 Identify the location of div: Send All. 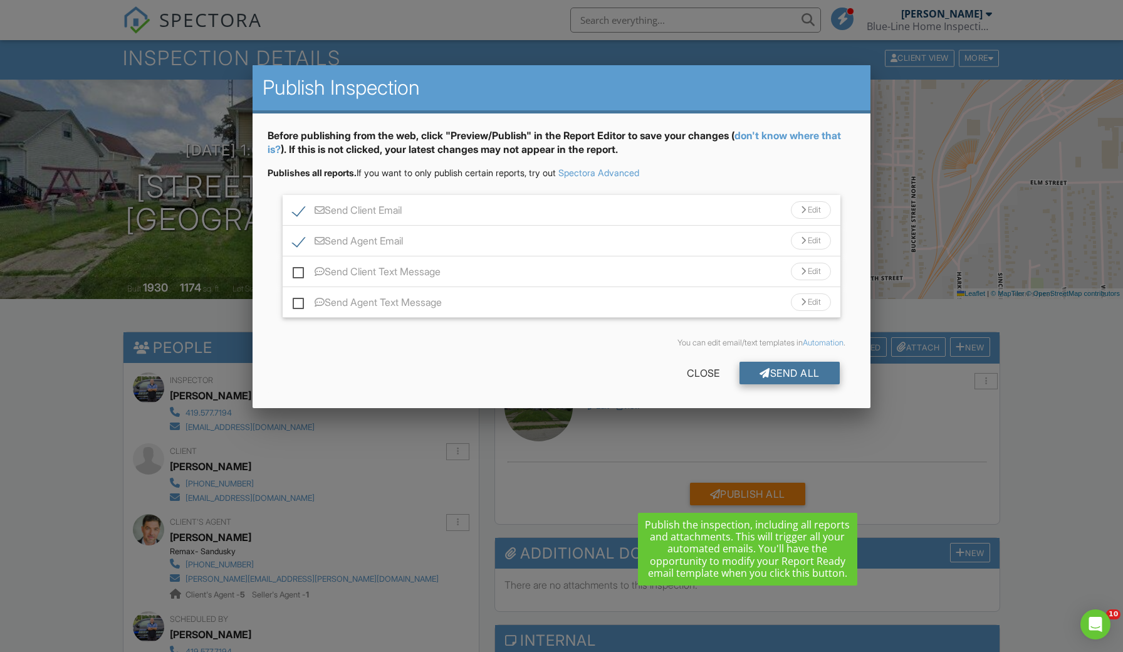
(790, 373).